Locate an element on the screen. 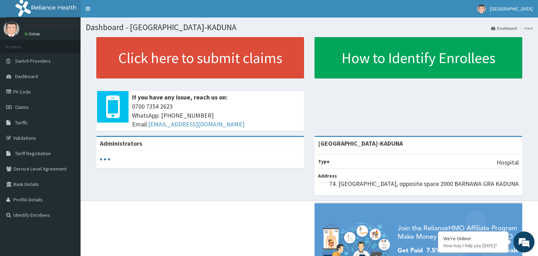  b: If you have any issue, reach us on: is located at coordinates (180, 97).